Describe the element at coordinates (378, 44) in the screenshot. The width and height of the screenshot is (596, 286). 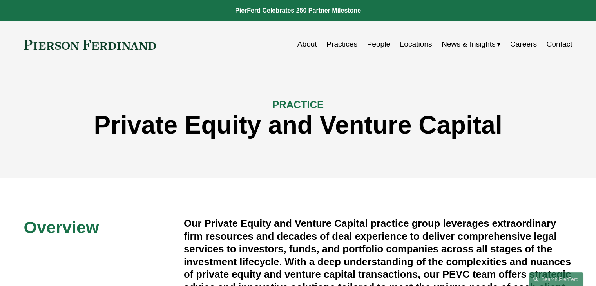
I see `a: People` at that location.